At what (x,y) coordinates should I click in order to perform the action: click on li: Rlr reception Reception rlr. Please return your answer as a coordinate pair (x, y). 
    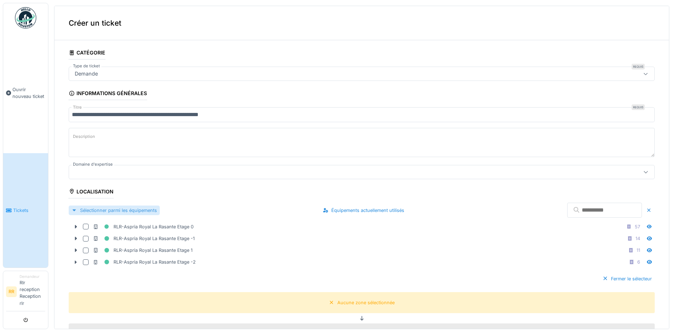
    Looking at the image, I should click on (32, 292).